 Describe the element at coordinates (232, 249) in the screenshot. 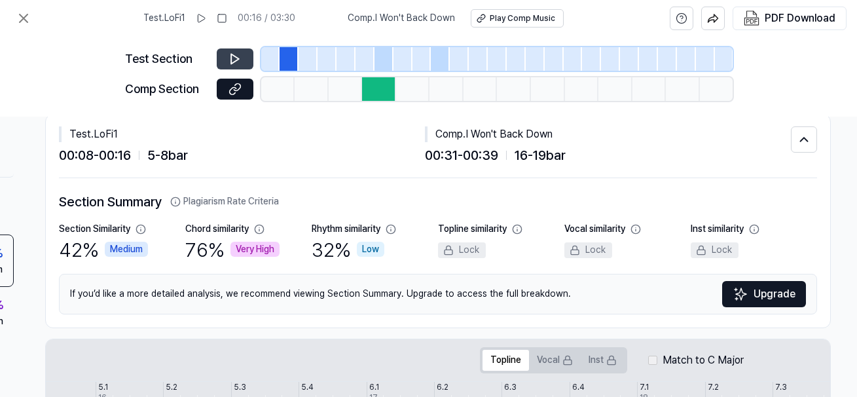

I see `div: 76 %` at that location.